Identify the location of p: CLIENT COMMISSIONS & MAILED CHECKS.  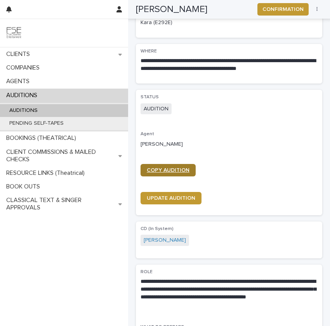
(61, 156).